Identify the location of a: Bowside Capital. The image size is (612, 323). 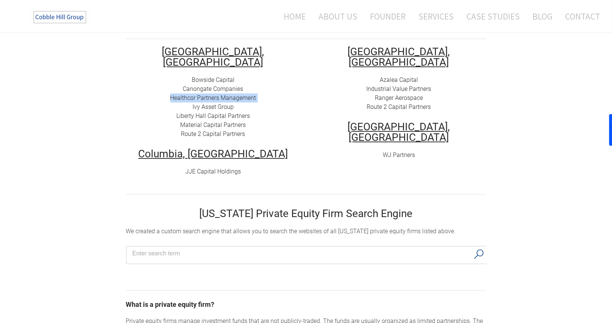
(213, 80).